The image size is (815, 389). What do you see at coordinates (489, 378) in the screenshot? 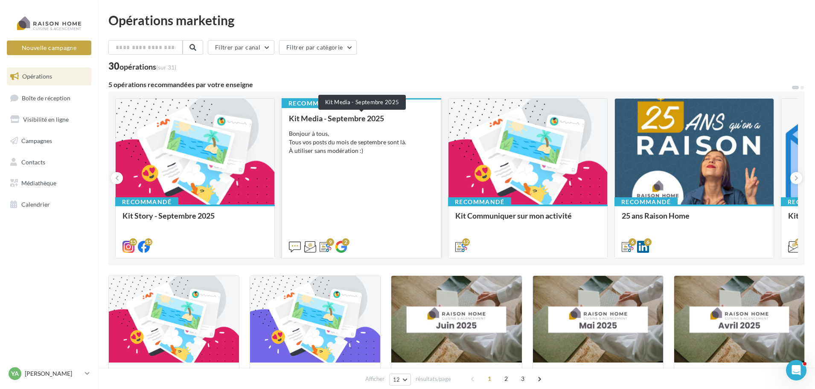
I see `span: 1` at bounding box center [489, 378].